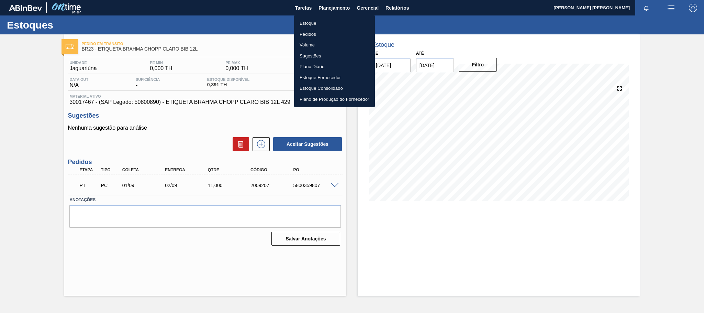  I want to click on li: Volume, so click(334, 45).